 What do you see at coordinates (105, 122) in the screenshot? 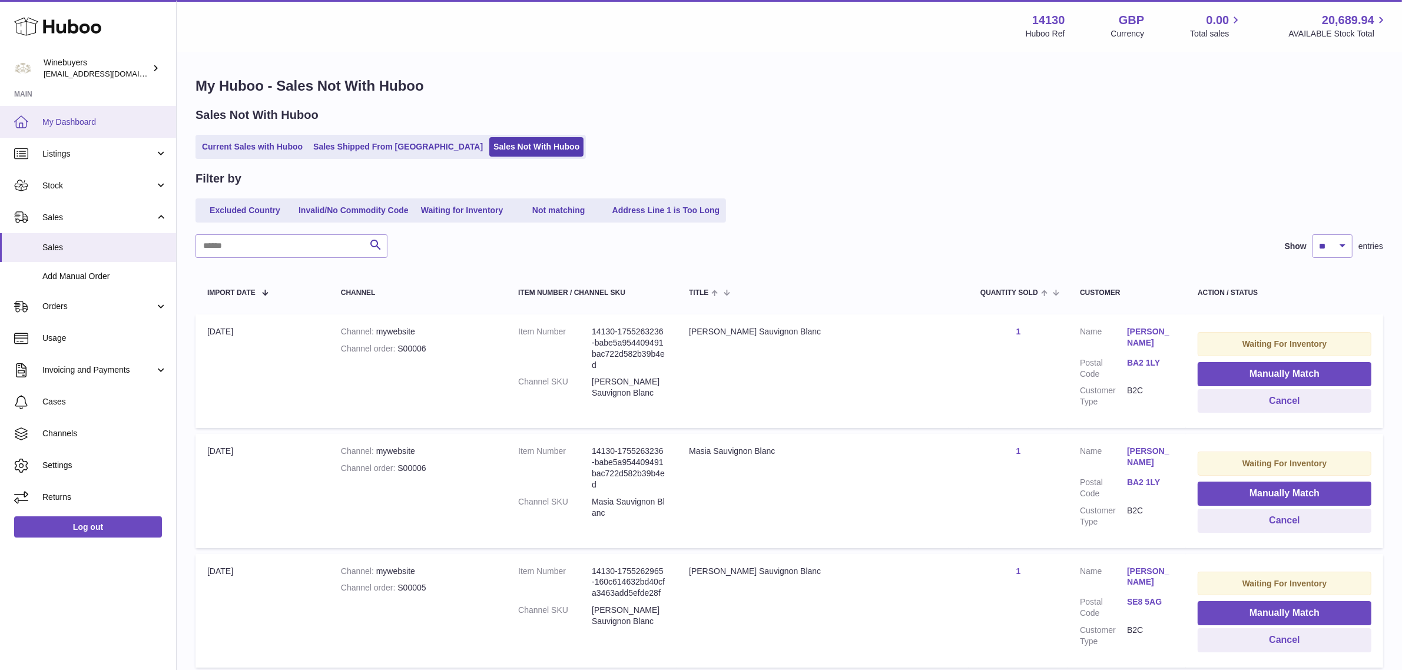
I see `span: My Dashboard` at bounding box center [105, 122].